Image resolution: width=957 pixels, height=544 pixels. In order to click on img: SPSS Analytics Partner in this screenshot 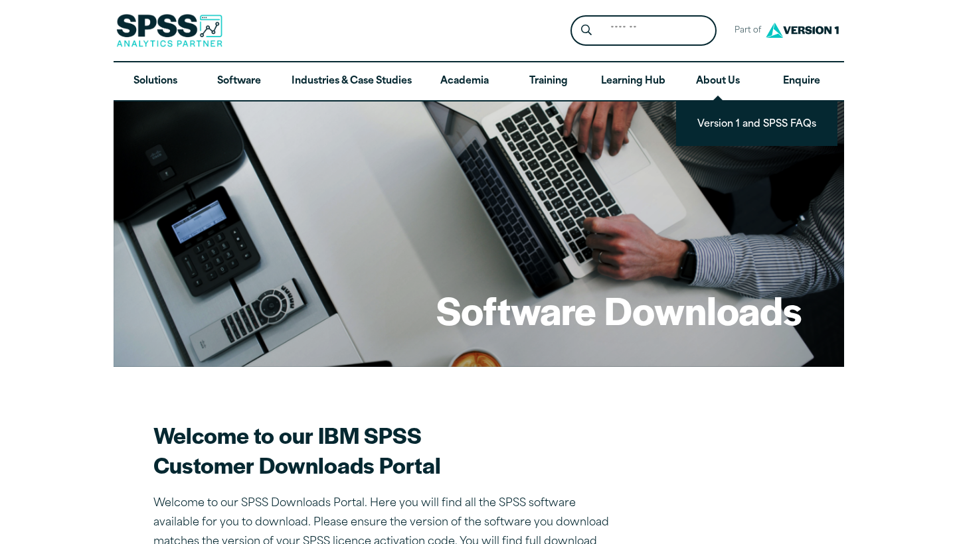, I will do `click(169, 31)`.